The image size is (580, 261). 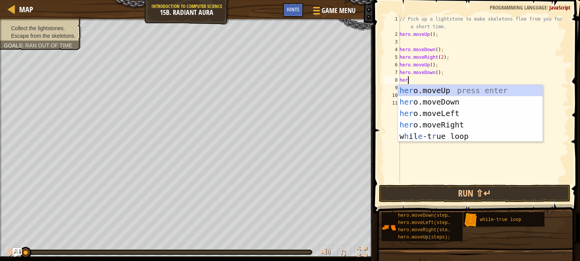 What do you see at coordinates (428, 230) in the screenshot?
I see `span: hero.moveRight(steps);` at bounding box center [428, 230].